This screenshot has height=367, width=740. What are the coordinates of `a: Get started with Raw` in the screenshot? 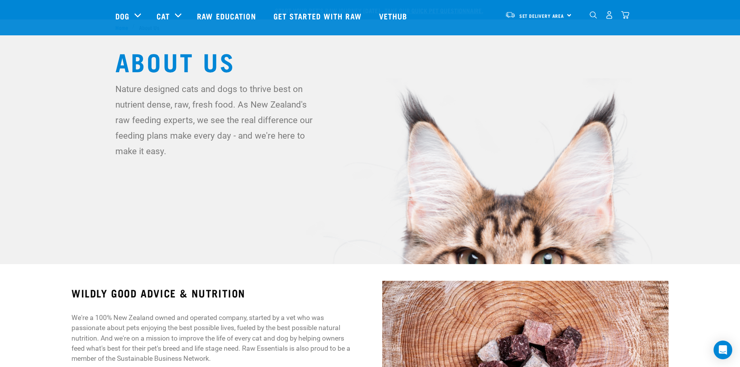 It's located at (318, 16).